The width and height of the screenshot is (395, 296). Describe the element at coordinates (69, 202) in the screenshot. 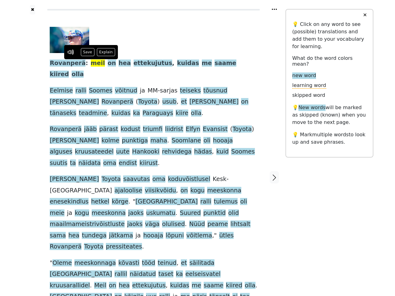

I see `span: enesekindlus` at that location.